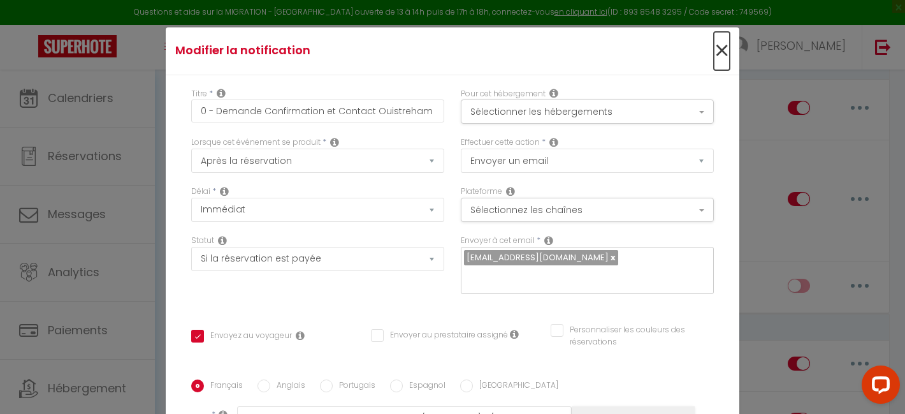  I want to click on i: Booking status, so click(222, 240).